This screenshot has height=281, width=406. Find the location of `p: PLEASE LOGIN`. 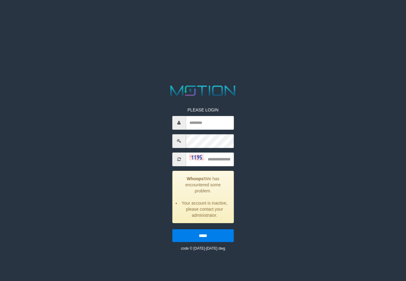

p: PLEASE LOGIN is located at coordinates (203, 110).